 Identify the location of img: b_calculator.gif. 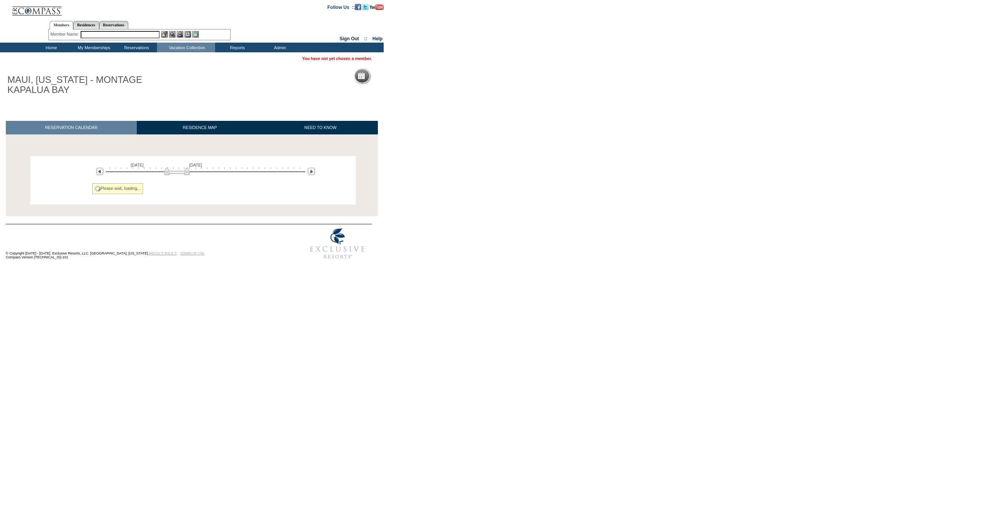
(195, 34).